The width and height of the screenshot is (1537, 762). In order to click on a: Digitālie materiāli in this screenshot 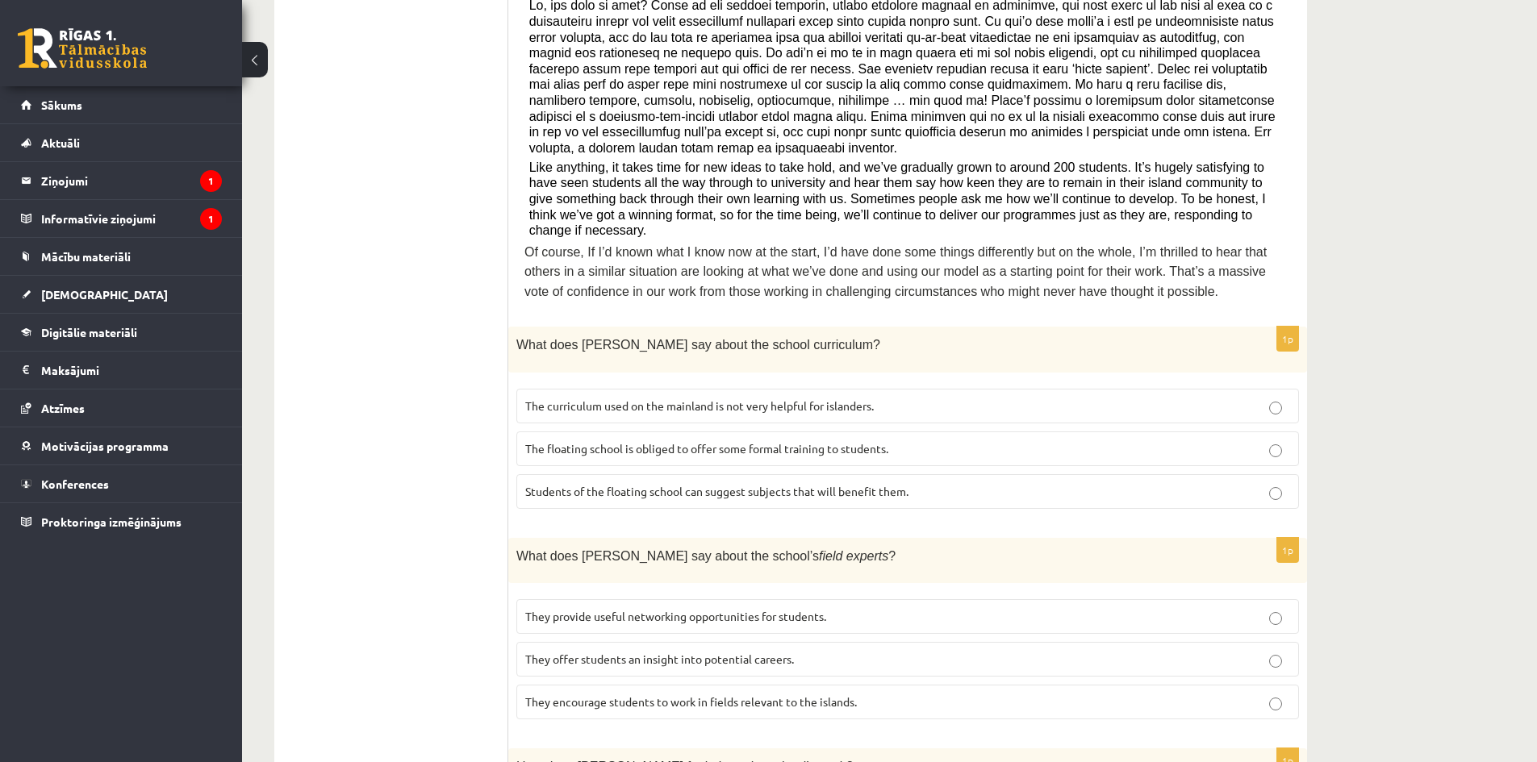, I will do `click(121, 332)`.